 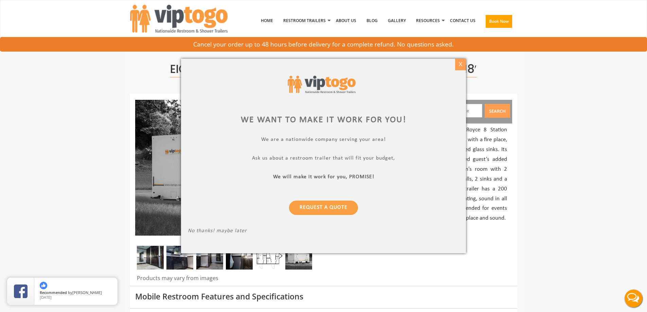 I want to click on img: Review Rating, so click(x=21, y=291).